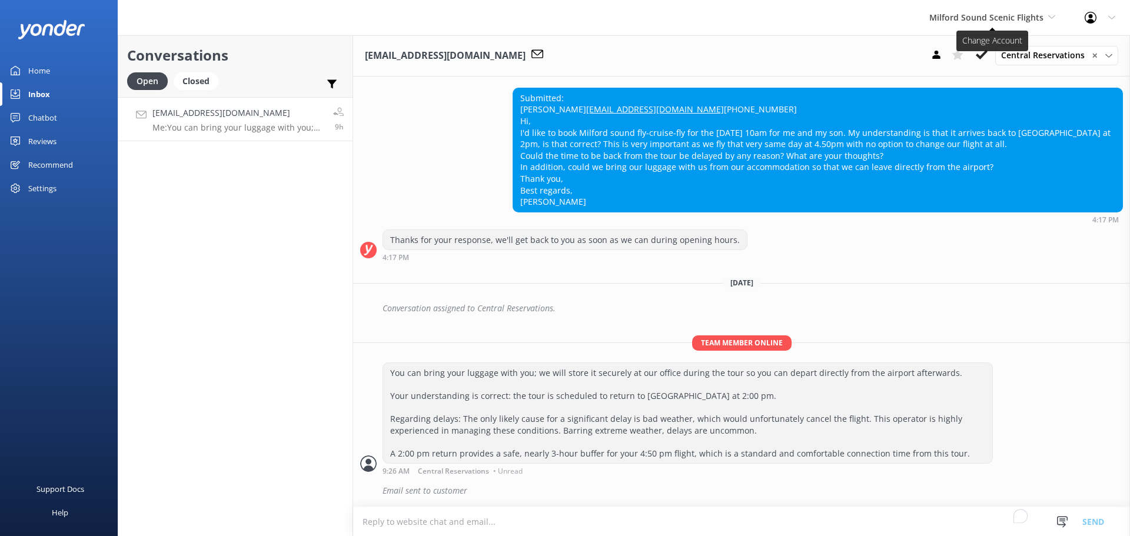  Describe the element at coordinates (753, 308) in the screenshot. I see `div: Conversation assigned to Central Reservations.` at that location.